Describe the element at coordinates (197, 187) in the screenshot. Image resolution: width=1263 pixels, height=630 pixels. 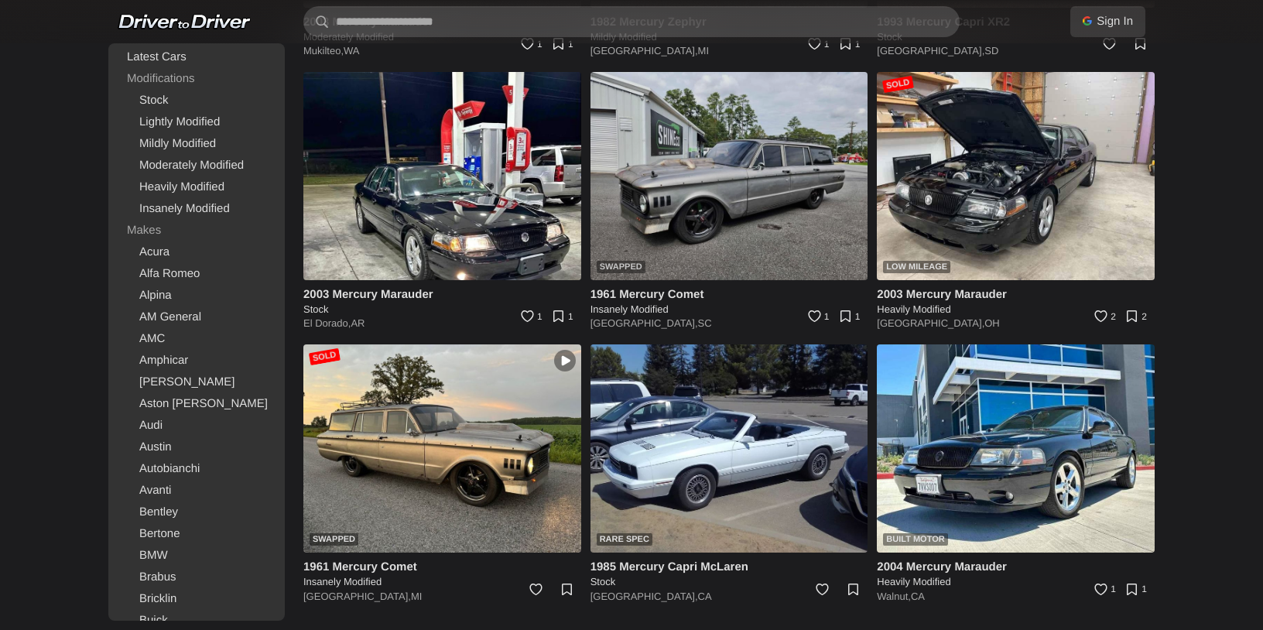
I see `a: Heavily Modified` at that location.